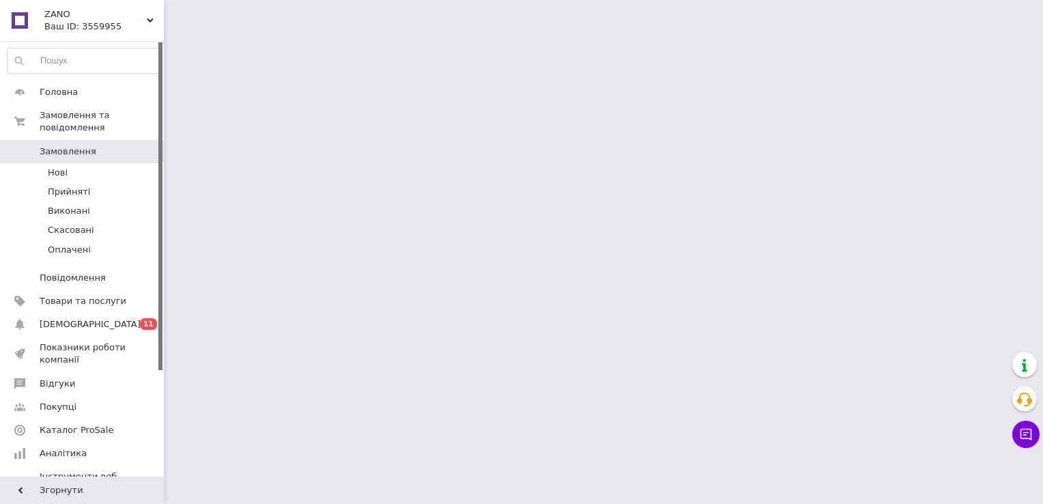 The height and width of the screenshot is (504, 1043). Describe the element at coordinates (76, 430) in the screenshot. I see `span: Каталог ProSale` at that location.